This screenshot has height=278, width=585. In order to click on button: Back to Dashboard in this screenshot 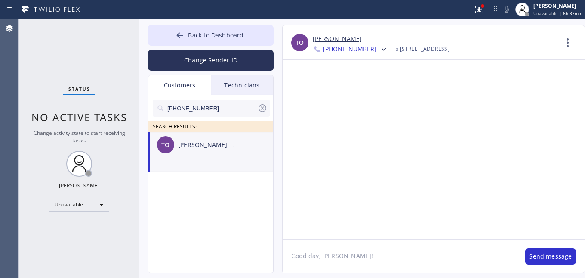, I will do `click(211, 35)`.